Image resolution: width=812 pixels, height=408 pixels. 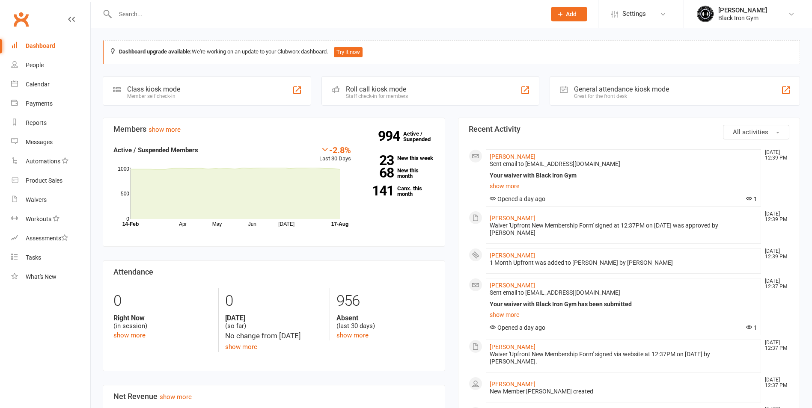 What do you see at coordinates (51, 46) in the screenshot?
I see `a: Dashboard` at bounding box center [51, 46].